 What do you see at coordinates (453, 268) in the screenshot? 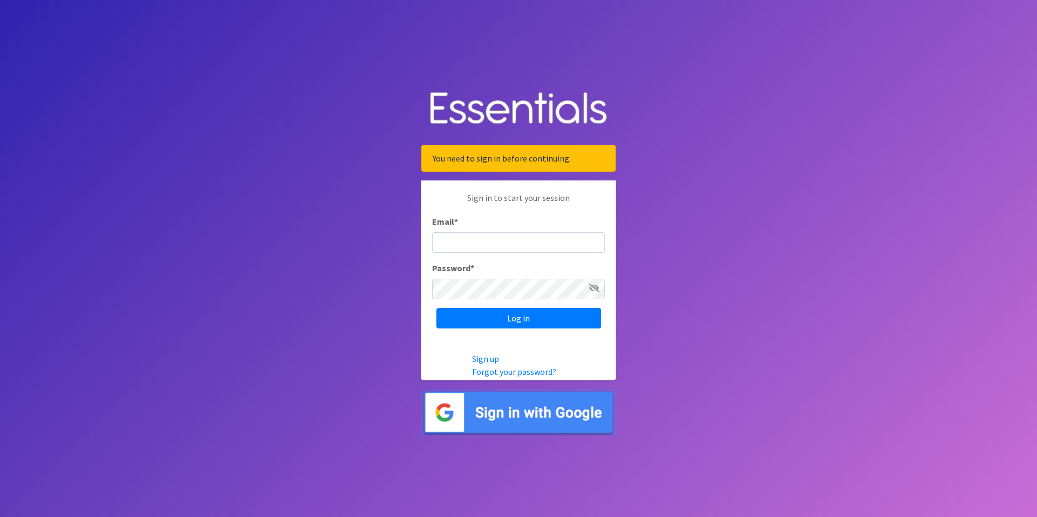
I see `label: Password` at bounding box center [453, 268].